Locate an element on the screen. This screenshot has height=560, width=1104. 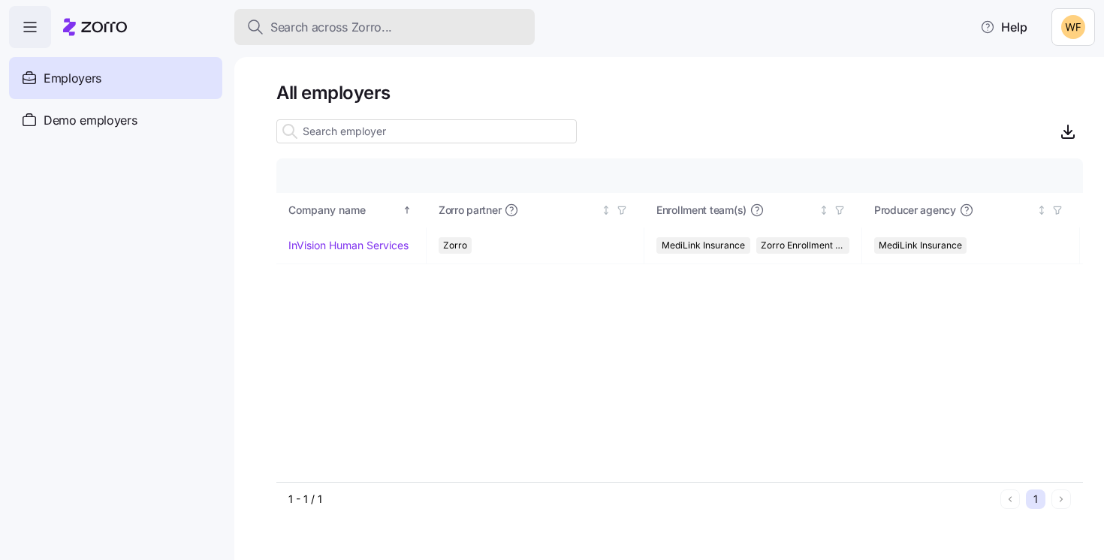
th: Enrollment team(s)Not sorted is located at coordinates (753, 210).